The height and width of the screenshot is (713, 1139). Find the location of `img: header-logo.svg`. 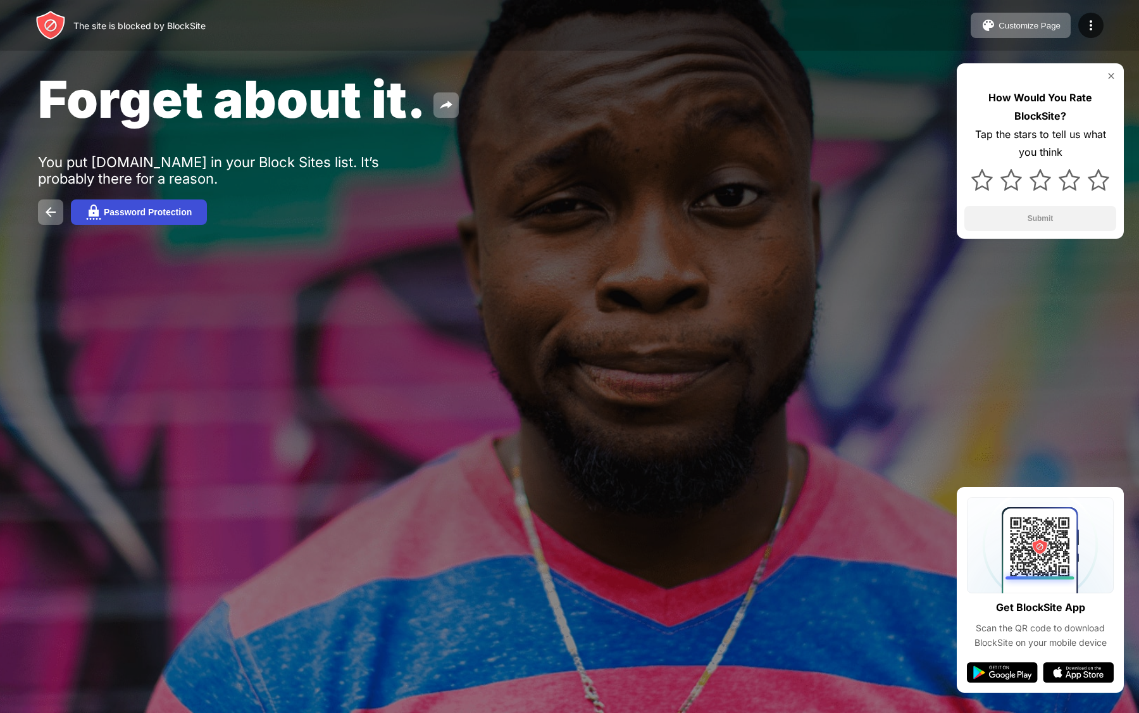

img: header-logo.svg is located at coordinates (51, 25).